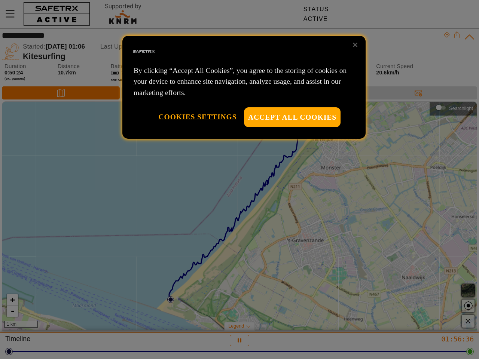  I want to click on button: Cookies Settings, so click(197, 117).